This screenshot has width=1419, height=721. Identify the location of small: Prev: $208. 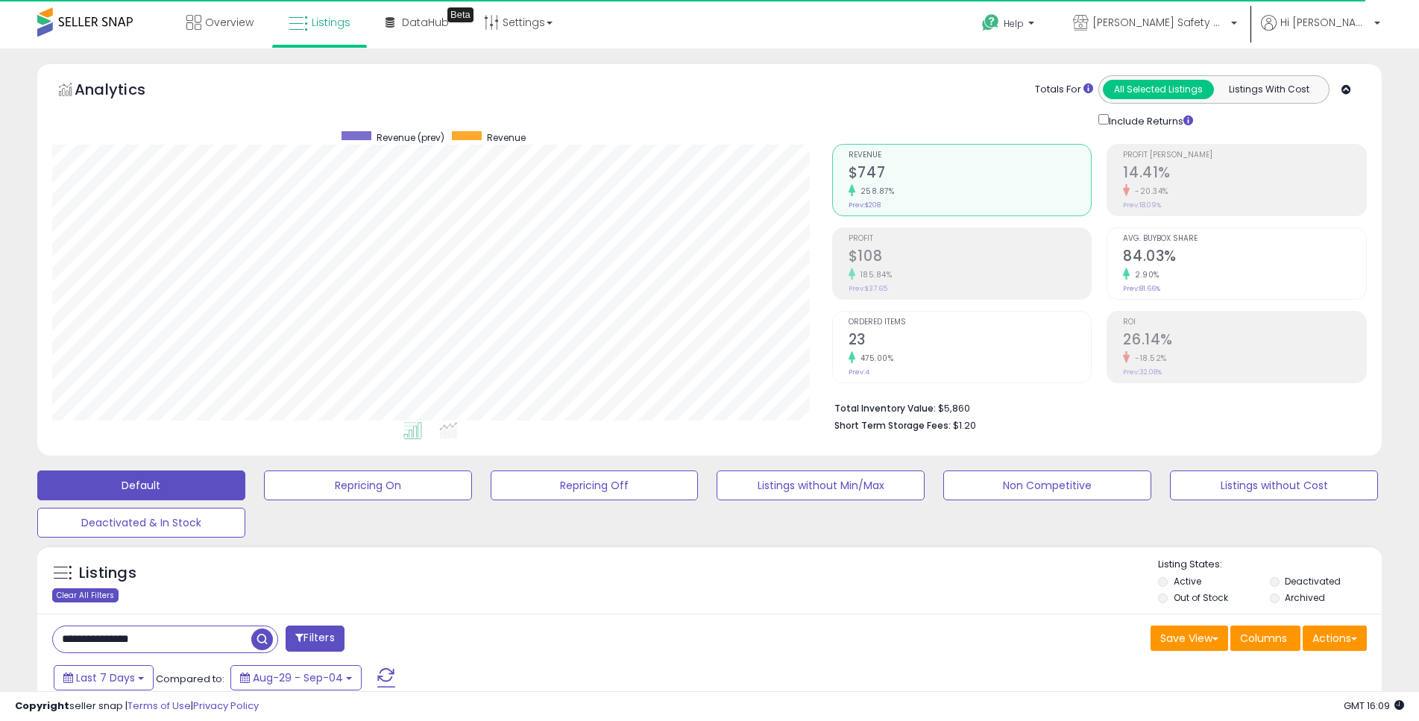
(864, 205).